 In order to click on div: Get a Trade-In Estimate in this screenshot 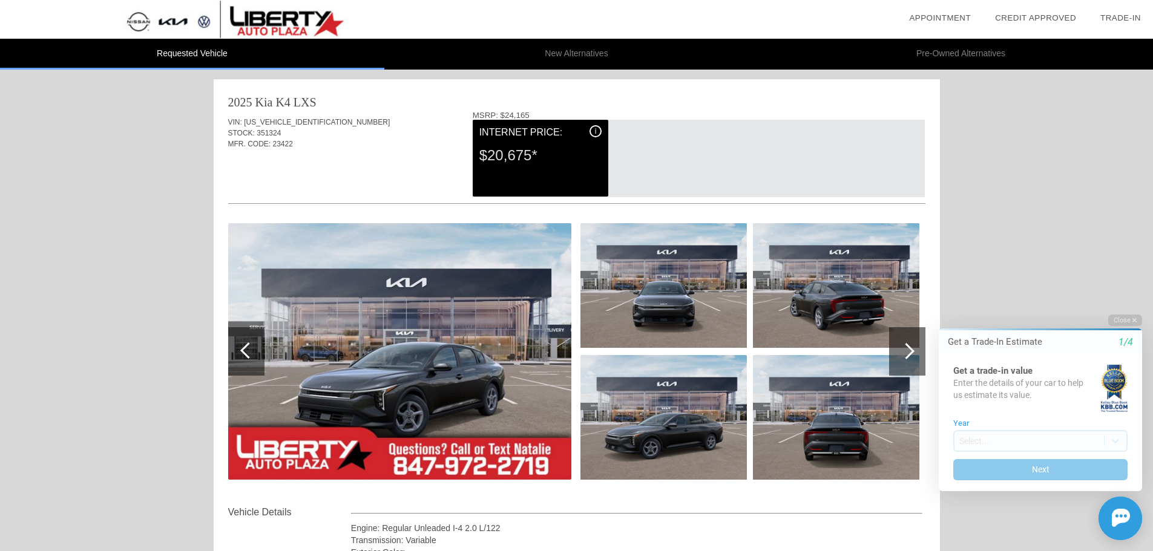, I will do `click(82, 38)`.